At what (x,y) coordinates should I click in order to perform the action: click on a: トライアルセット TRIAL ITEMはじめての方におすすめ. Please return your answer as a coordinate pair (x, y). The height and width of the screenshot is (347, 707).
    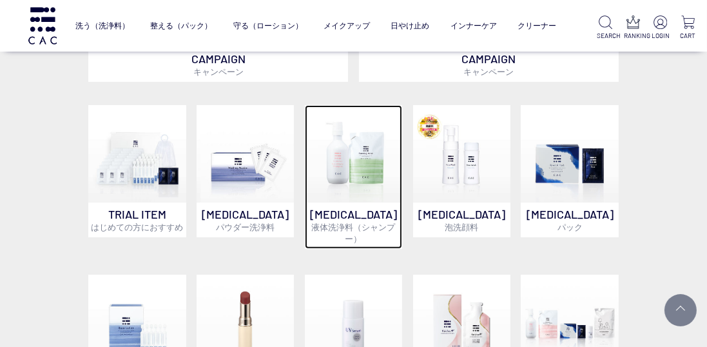
    Looking at the image, I should click on (137, 171).